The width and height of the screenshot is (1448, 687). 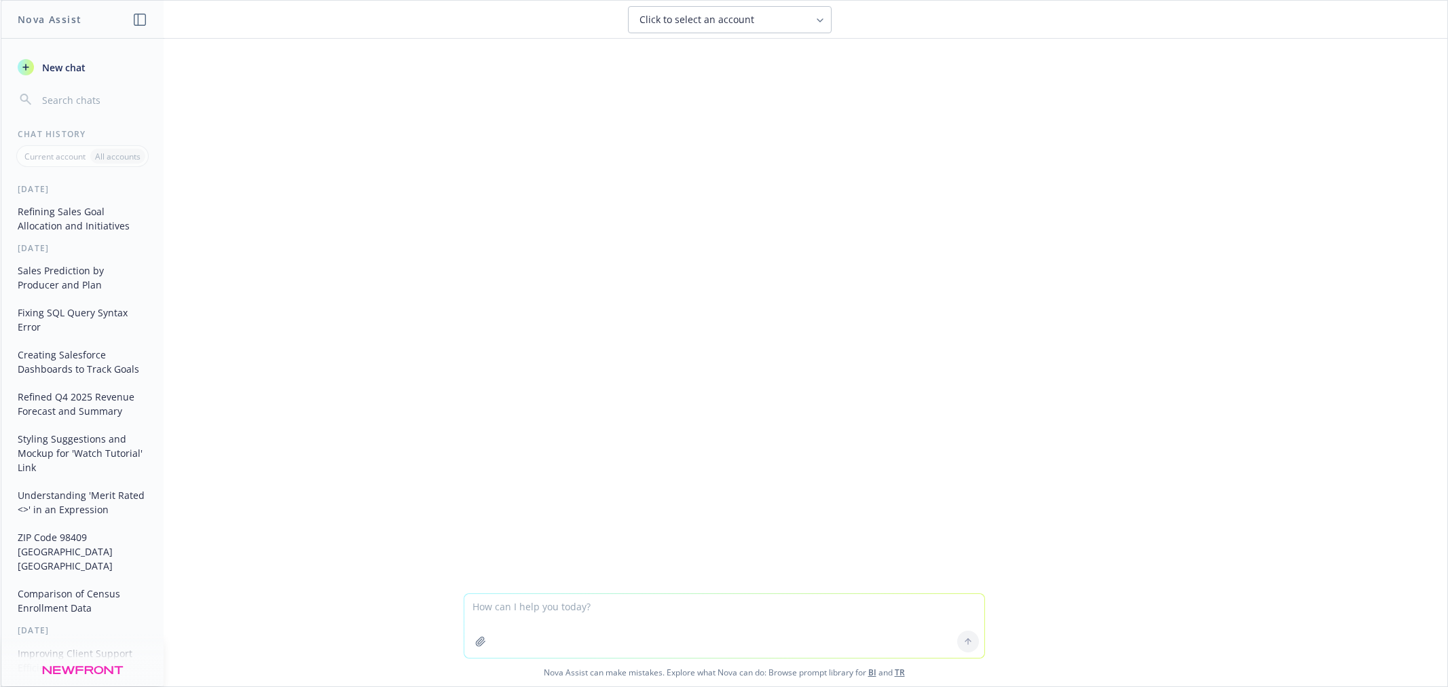 I want to click on button: New chat, so click(x=82, y=67).